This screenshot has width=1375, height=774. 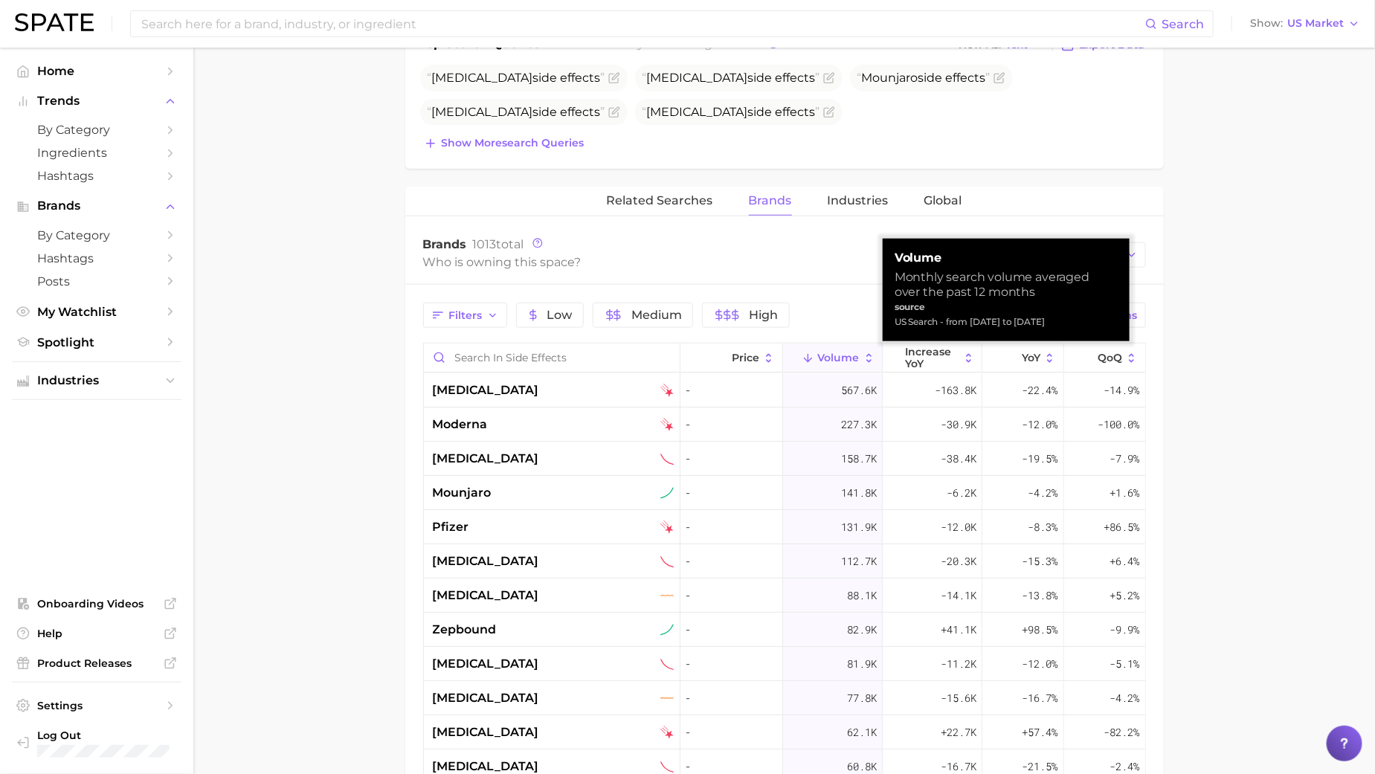 What do you see at coordinates (97, 663) in the screenshot?
I see `span: Product Releases` at bounding box center [97, 663].